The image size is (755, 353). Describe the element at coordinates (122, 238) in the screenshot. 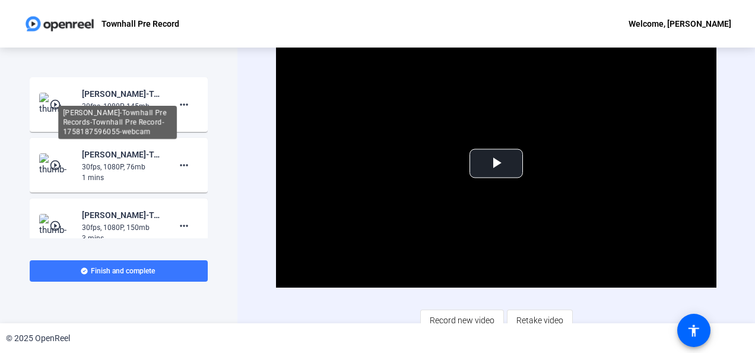

I see `div: 3 mins` at that location.